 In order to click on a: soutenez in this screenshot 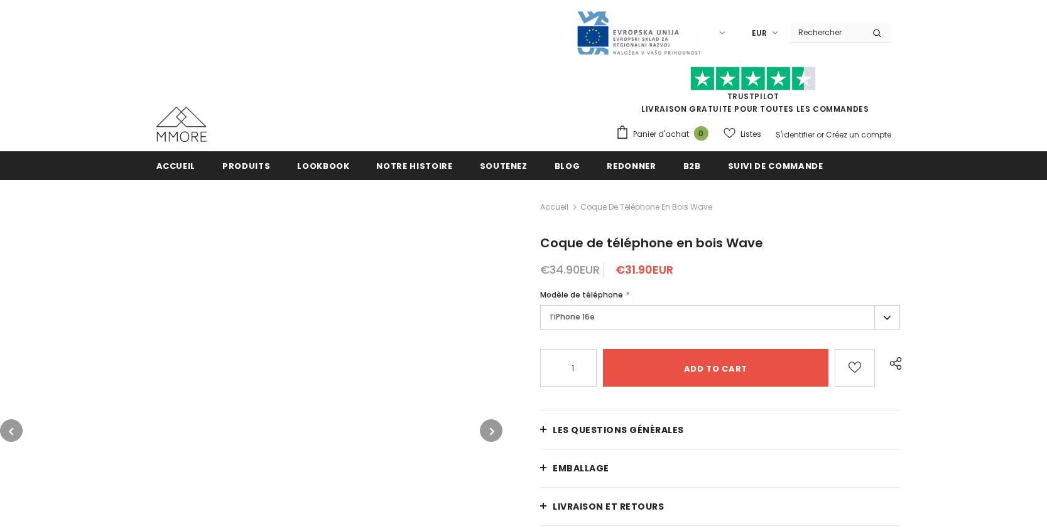, I will do `click(504, 165)`.